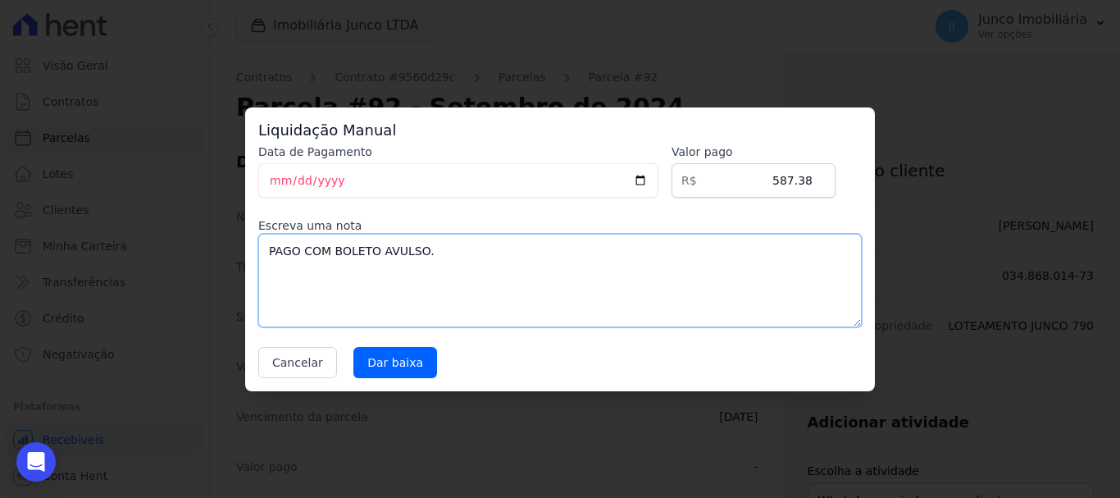  Describe the element at coordinates (560, 130) in the screenshot. I see `h3: Liquidação Manual` at that location.